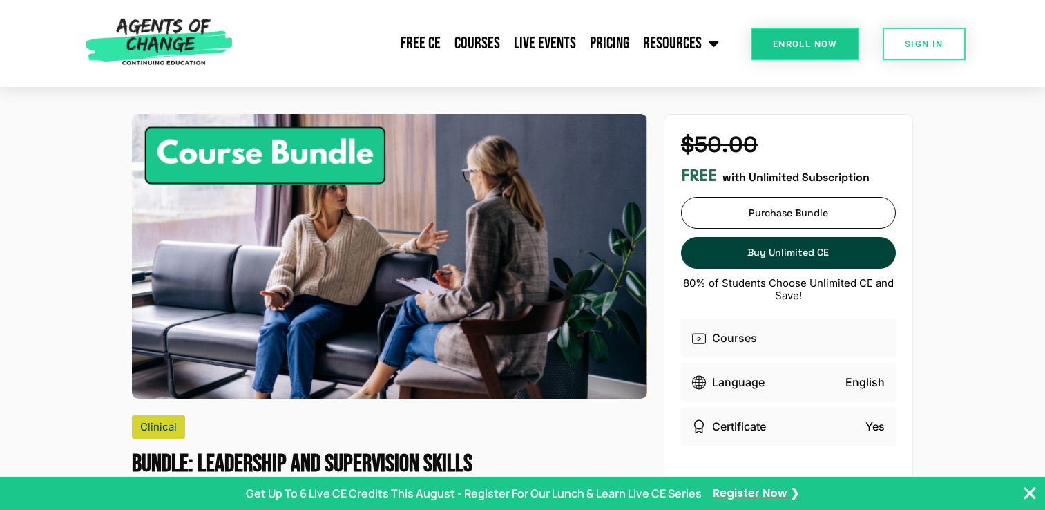 The height and width of the screenshot is (510, 1045). What do you see at coordinates (421, 44) in the screenshot?
I see `a: Free CE` at bounding box center [421, 44].